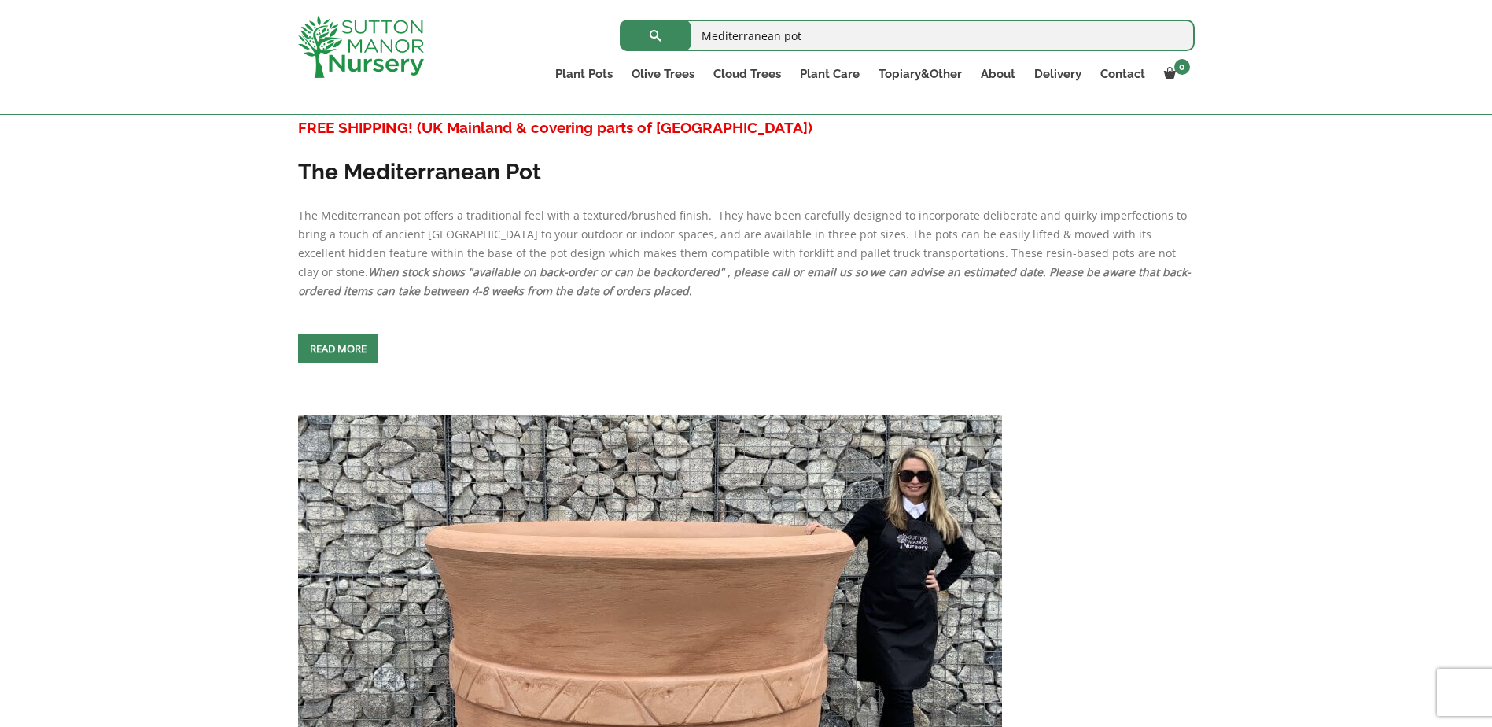  What do you see at coordinates (744, 281) in the screenshot?
I see `em: When stock shows "available on back-order or can be backordered" , please call or email us so we ...` at bounding box center [744, 281].